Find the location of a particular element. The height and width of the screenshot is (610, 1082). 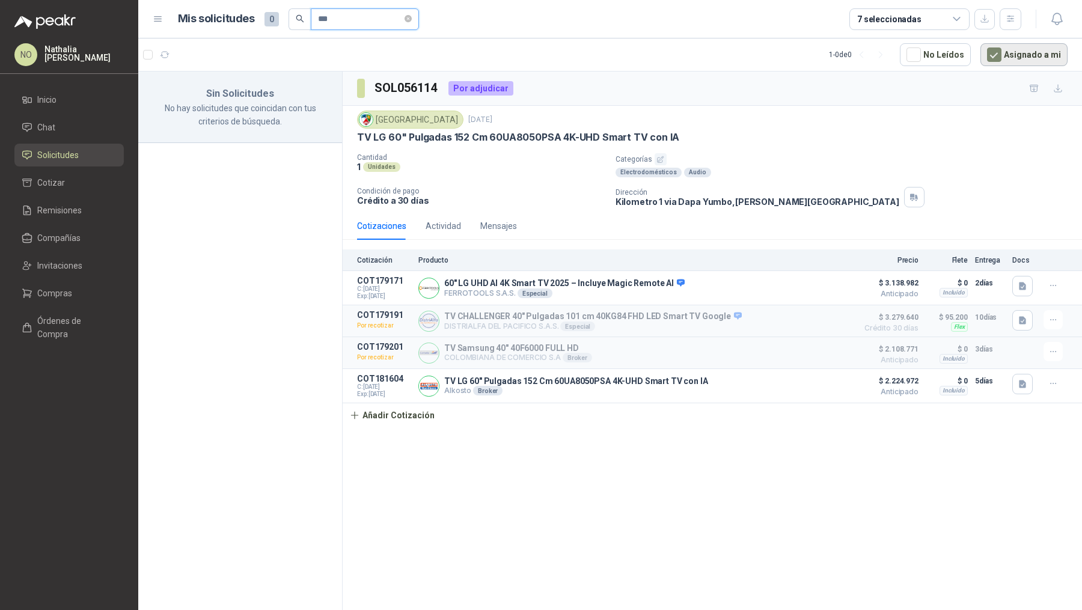

a: Órdenes de Compra is located at coordinates (69, 328).